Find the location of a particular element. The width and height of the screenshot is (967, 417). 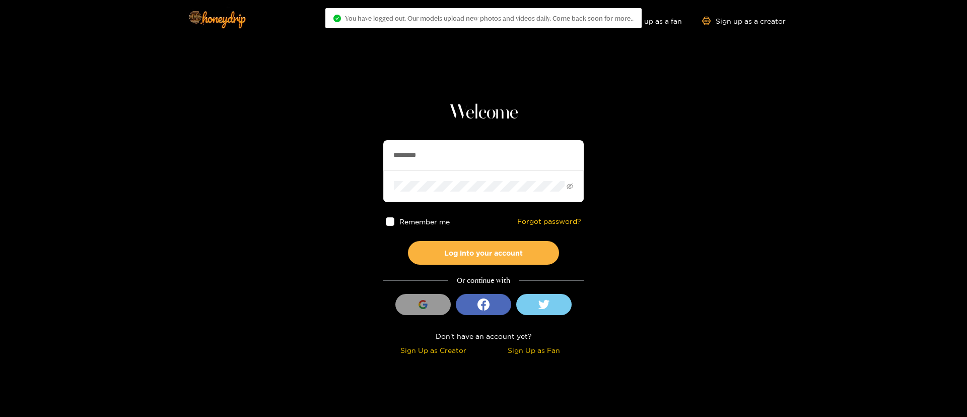

span: check-circle is located at coordinates (337, 18).